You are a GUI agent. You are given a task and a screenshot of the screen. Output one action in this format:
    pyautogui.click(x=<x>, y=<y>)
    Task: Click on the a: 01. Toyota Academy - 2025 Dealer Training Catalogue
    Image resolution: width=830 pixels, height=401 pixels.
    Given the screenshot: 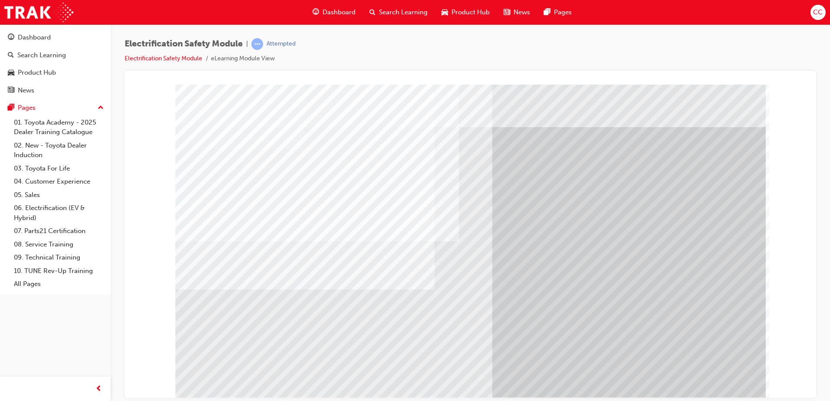 What is the action you would take?
    pyautogui.click(x=59, y=127)
    